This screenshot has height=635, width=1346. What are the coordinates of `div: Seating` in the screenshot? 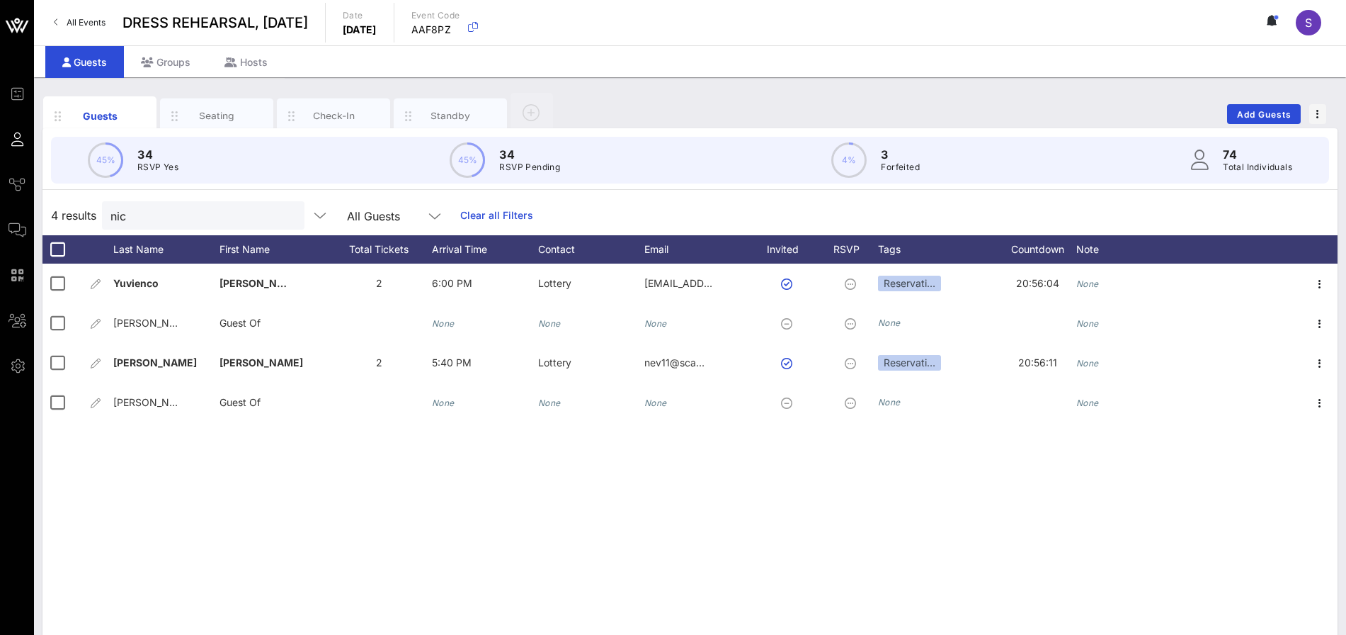 It's located at (217, 115).